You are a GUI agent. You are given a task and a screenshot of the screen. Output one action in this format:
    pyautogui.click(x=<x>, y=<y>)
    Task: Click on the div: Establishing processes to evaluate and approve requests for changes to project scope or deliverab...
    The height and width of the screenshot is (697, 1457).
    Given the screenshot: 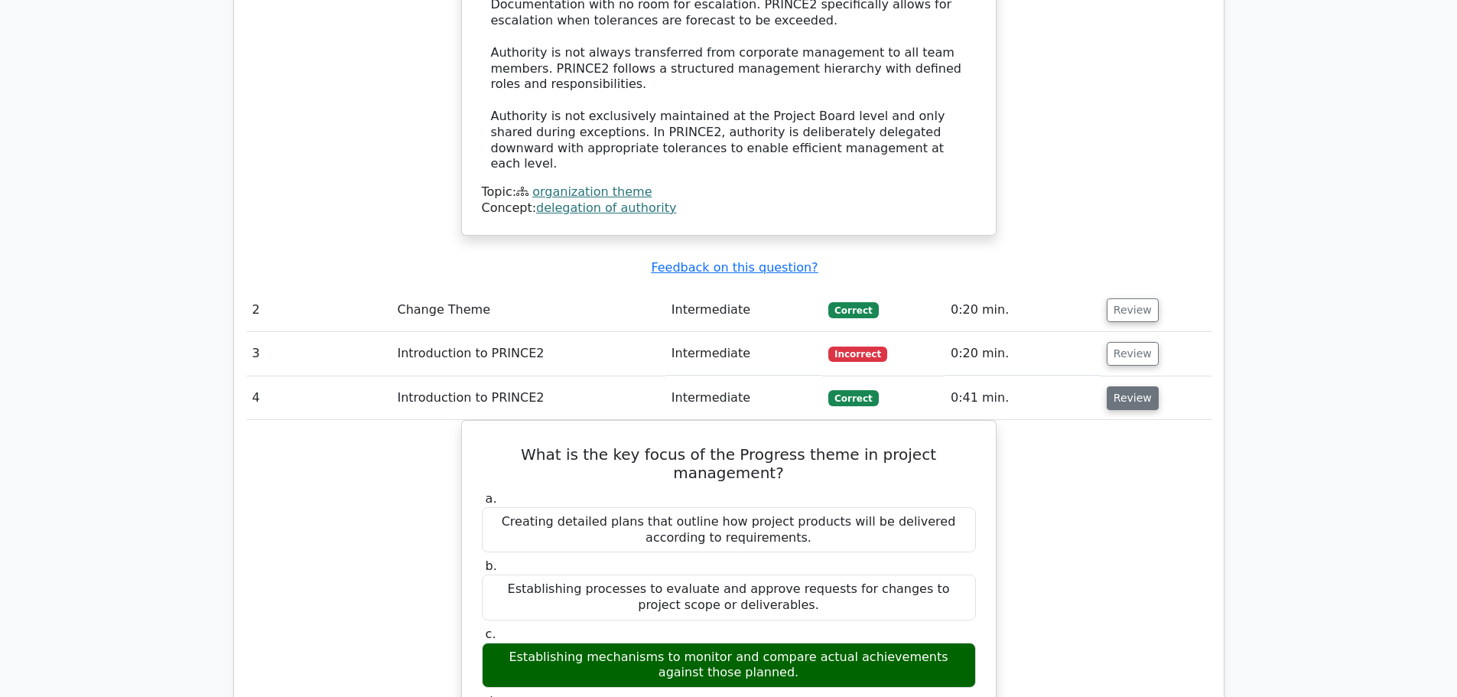 What is the action you would take?
    pyautogui.click(x=729, y=597)
    